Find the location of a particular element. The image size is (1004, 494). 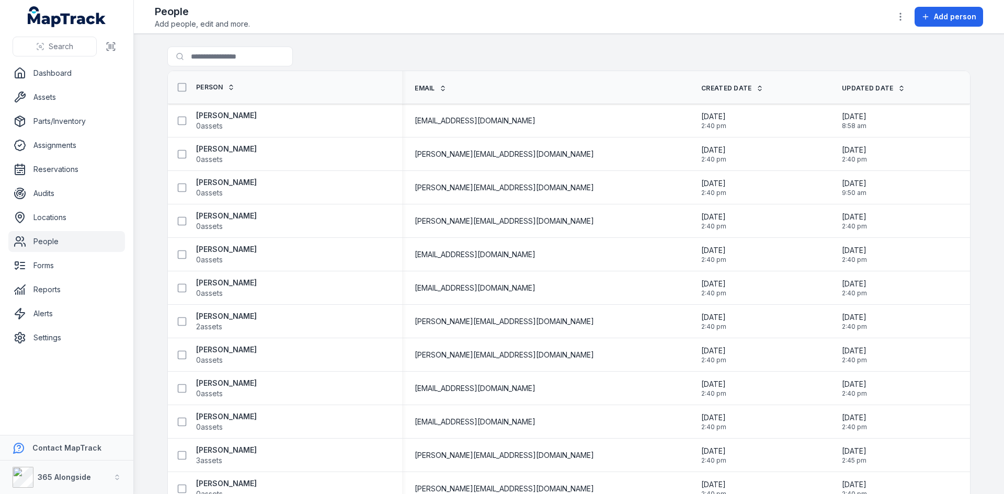

time: 23/09/2025, 8:58:03 am is located at coordinates (854, 121).